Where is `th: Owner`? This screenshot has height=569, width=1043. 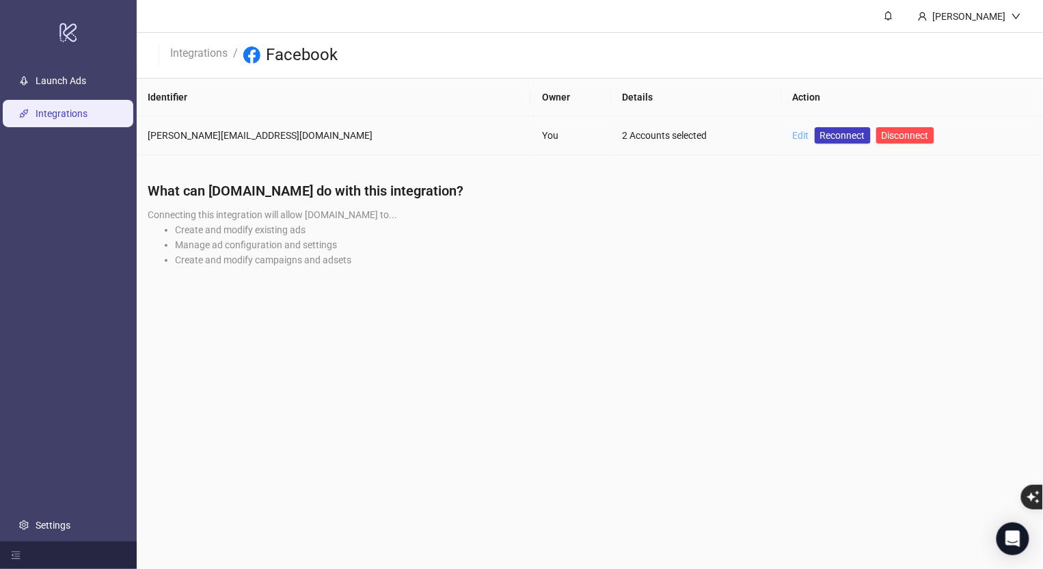
th: Owner is located at coordinates (571, 97).